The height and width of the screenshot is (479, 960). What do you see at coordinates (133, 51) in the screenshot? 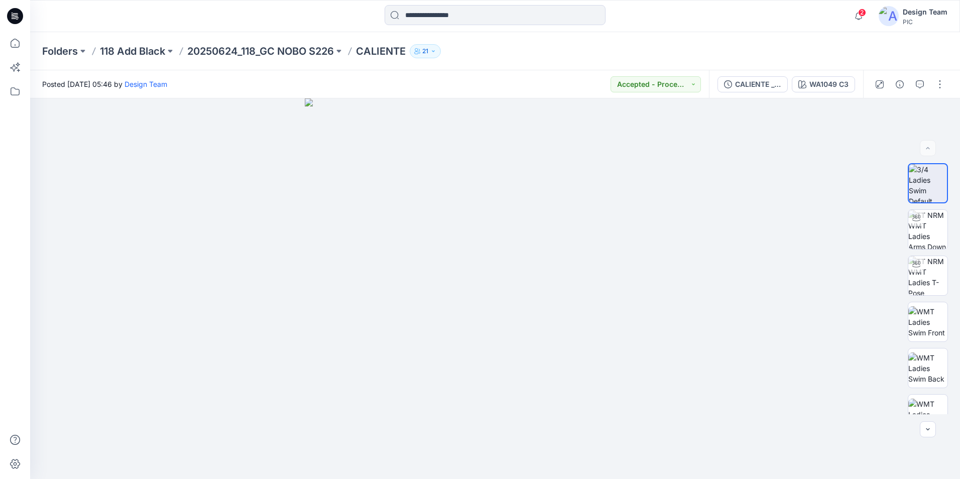
I see `p: 118 Add Black` at bounding box center [133, 51].